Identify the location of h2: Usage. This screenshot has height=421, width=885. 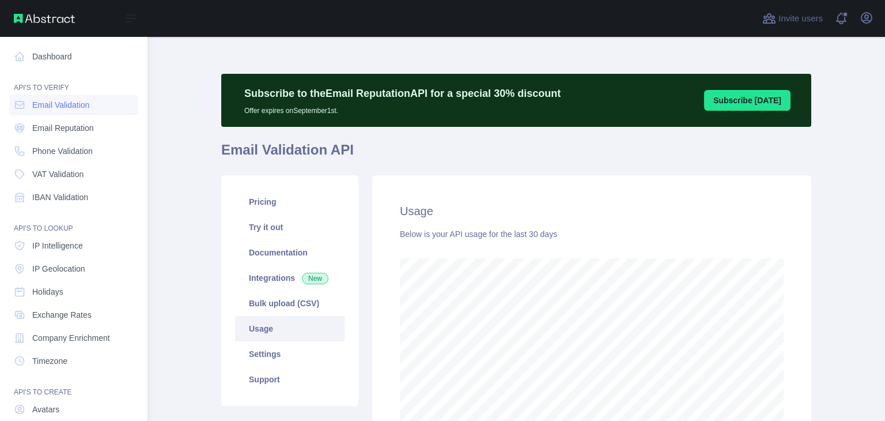
(592, 211).